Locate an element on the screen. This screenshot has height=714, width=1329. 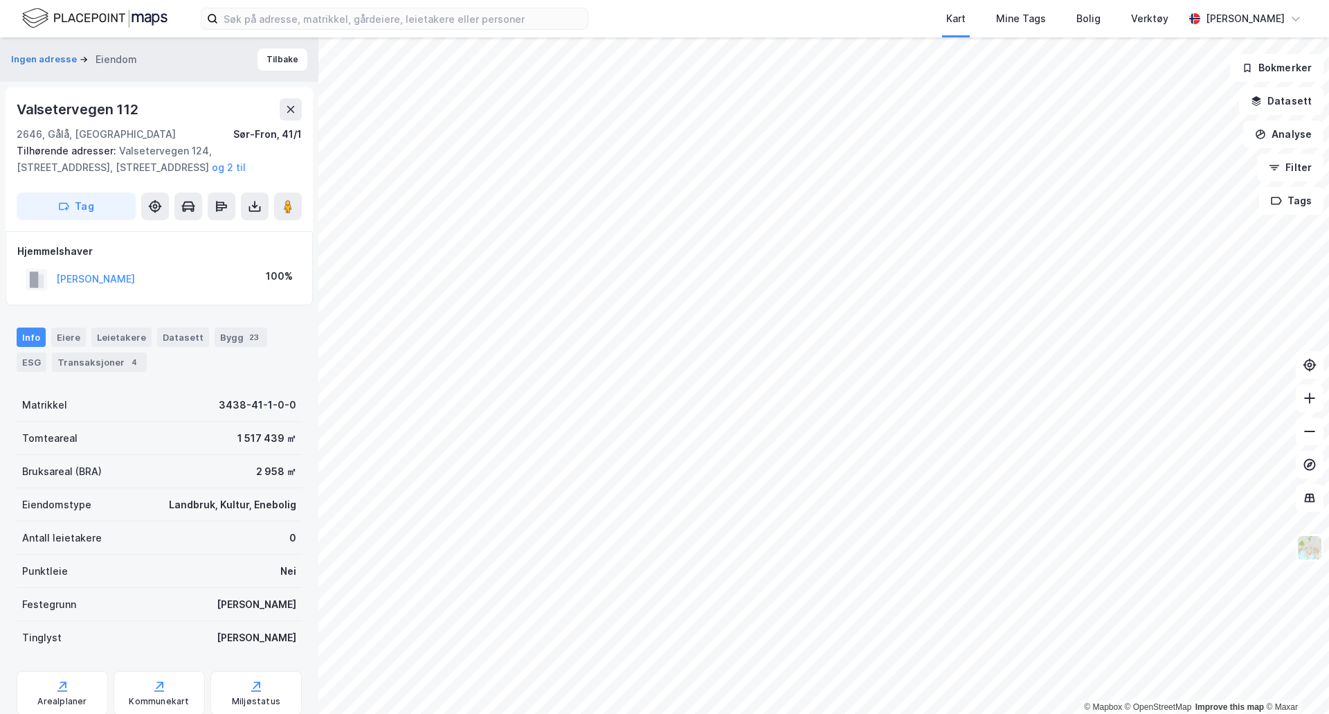
div: 0 is located at coordinates (293, 538).